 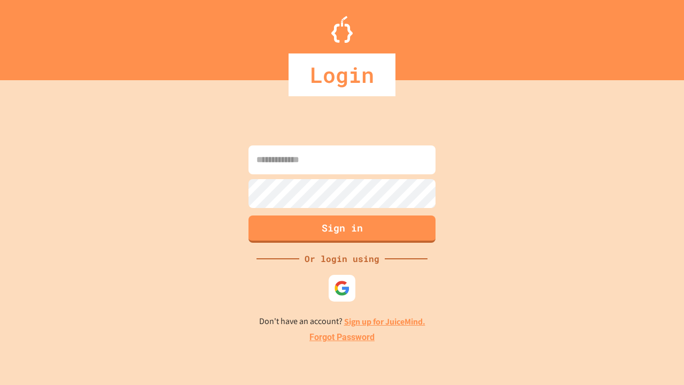 What do you see at coordinates (342, 75) in the screenshot?
I see `div: Login` at bounding box center [342, 75].